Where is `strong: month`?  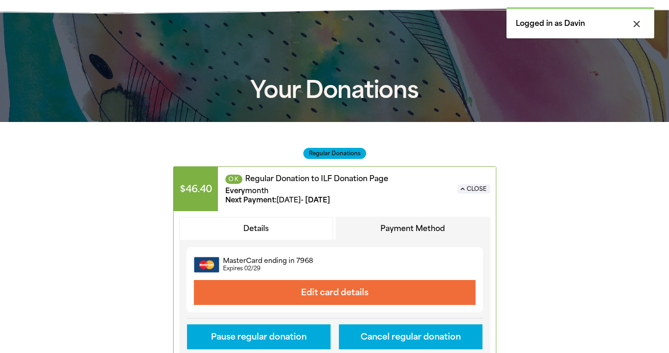
strong: month is located at coordinates (257, 191).